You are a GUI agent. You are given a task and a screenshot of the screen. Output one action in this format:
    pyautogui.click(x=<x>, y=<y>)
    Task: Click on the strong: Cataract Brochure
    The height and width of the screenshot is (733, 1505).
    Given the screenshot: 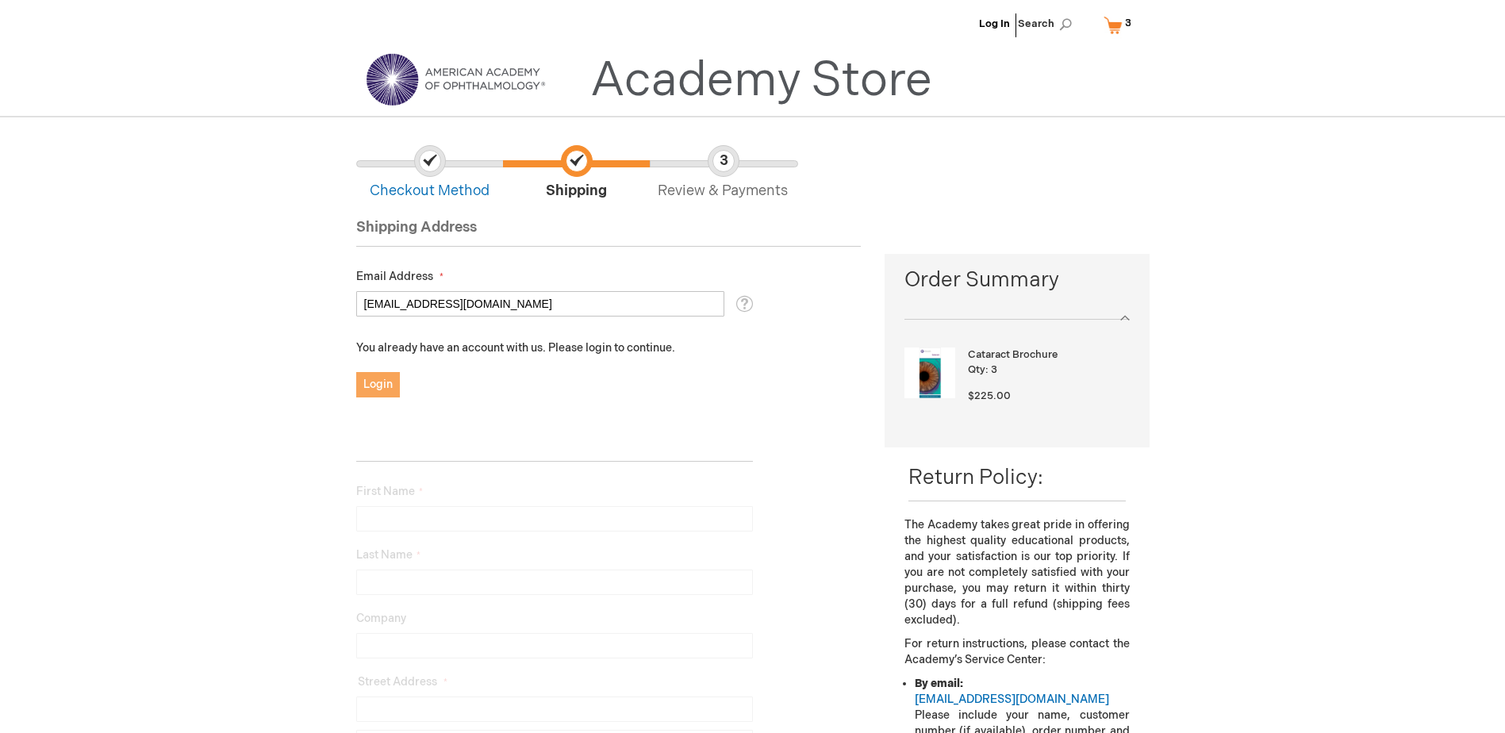 What is the action you would take?
    pyautogui.click(x=1047, y=355)
    